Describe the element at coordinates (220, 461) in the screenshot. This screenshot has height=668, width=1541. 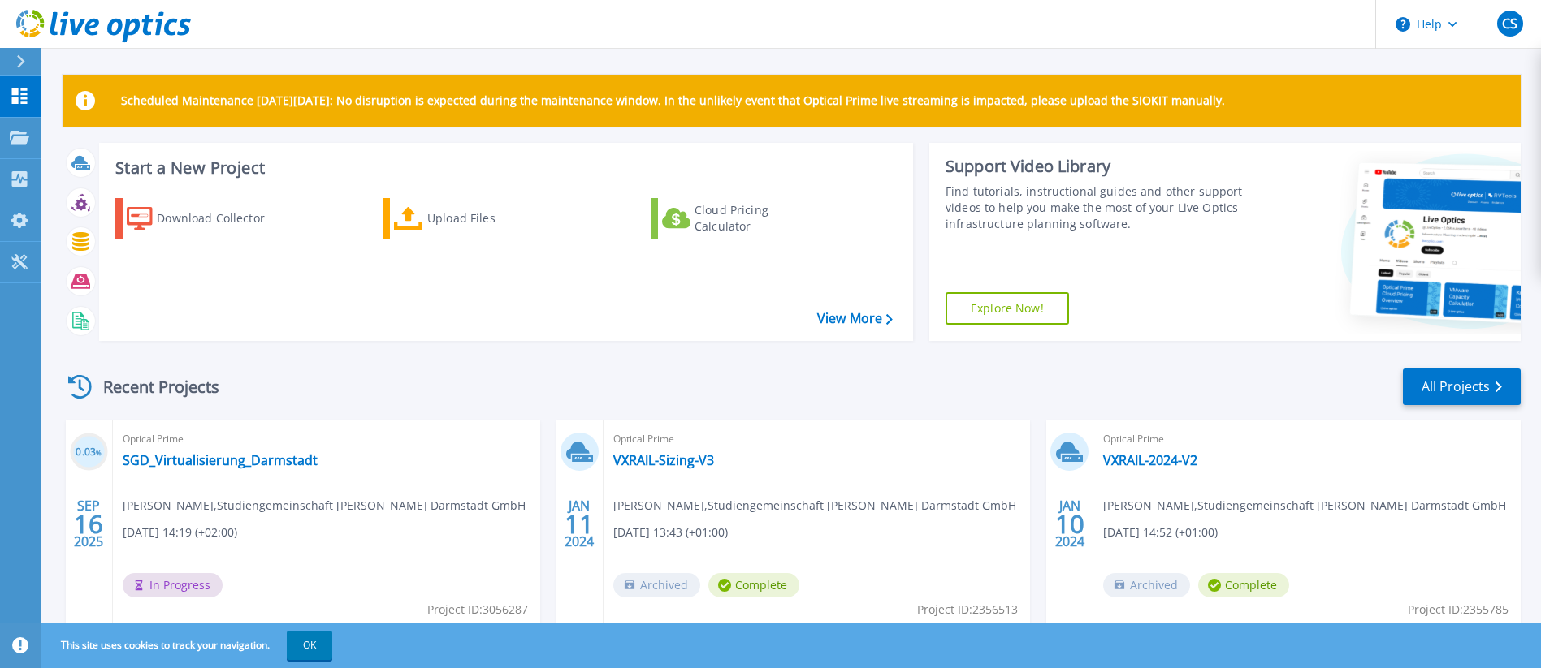
I see `a: SGD_Virtualisierung_Darmstadt` at that location.